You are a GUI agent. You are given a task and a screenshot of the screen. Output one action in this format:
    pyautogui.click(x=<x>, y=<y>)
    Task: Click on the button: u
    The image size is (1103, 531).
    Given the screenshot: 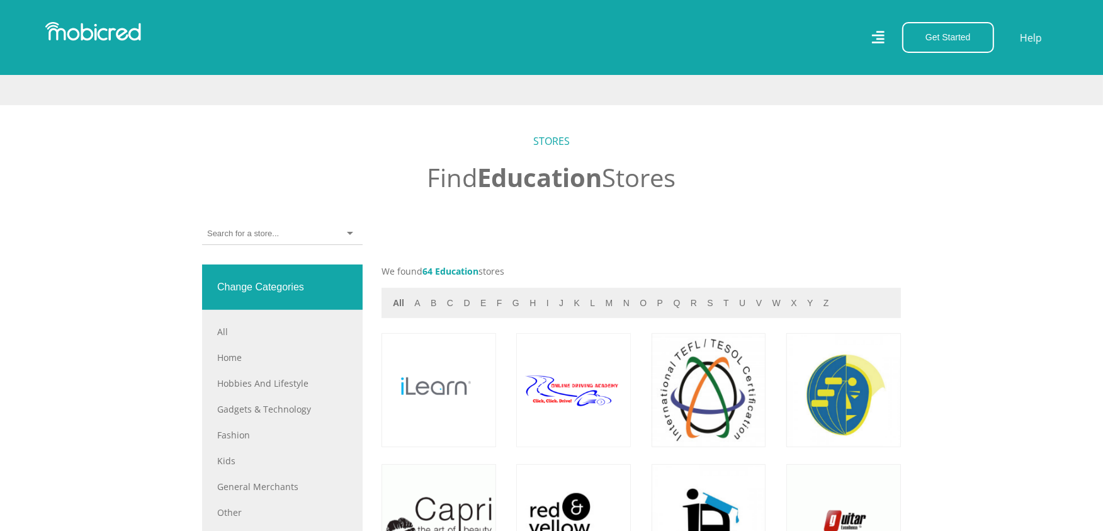 What is the action you would take?
    pyautogui.click(x=743, y=303)
    